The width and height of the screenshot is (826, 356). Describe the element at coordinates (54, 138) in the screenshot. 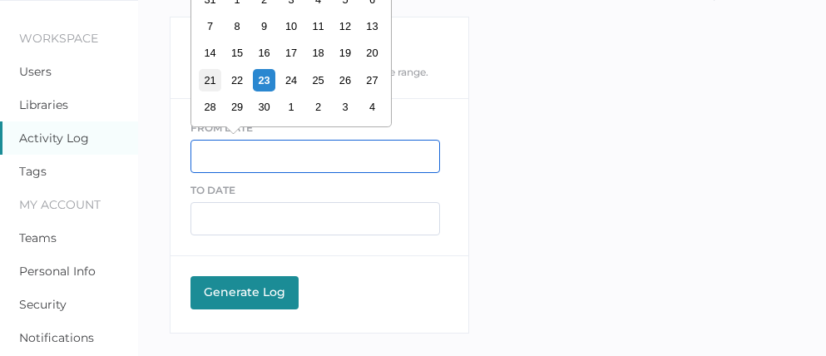

I see `a: Activity Log` at that location.